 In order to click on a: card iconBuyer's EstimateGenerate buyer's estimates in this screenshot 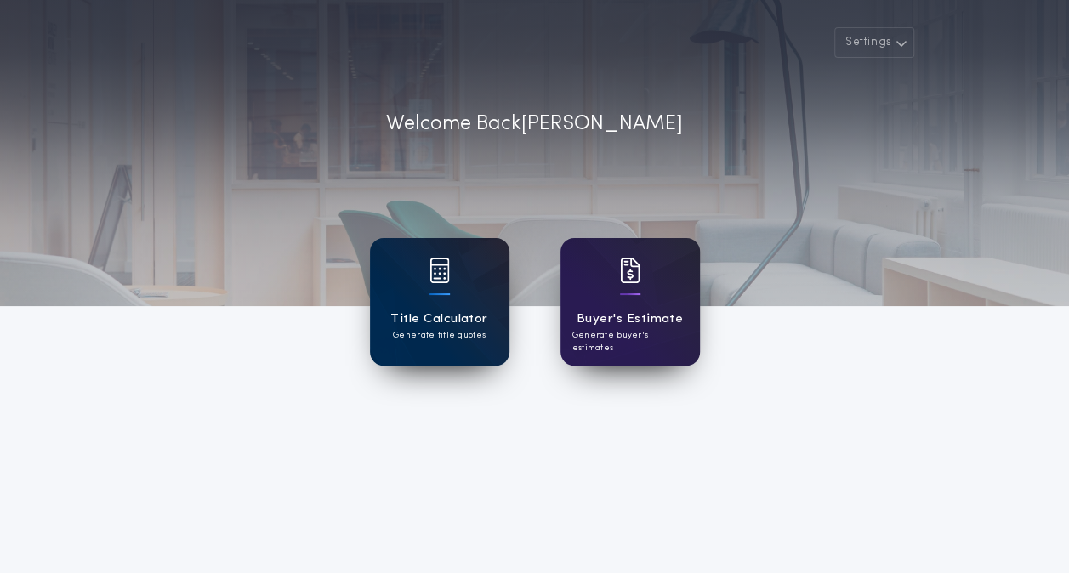, I will do `click(630, 302)`.